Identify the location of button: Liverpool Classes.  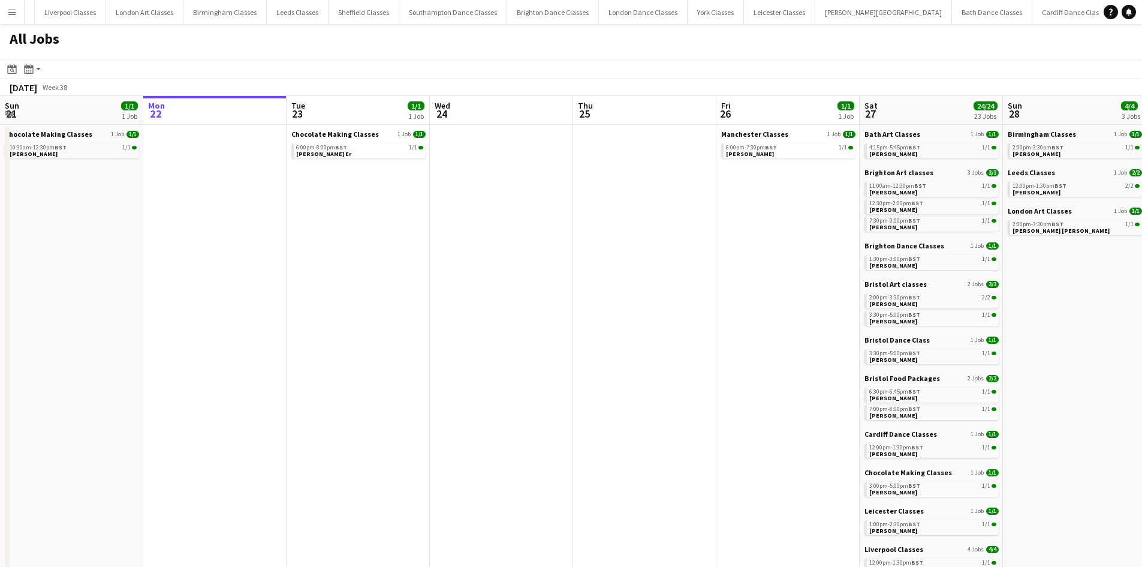
(70, 12).